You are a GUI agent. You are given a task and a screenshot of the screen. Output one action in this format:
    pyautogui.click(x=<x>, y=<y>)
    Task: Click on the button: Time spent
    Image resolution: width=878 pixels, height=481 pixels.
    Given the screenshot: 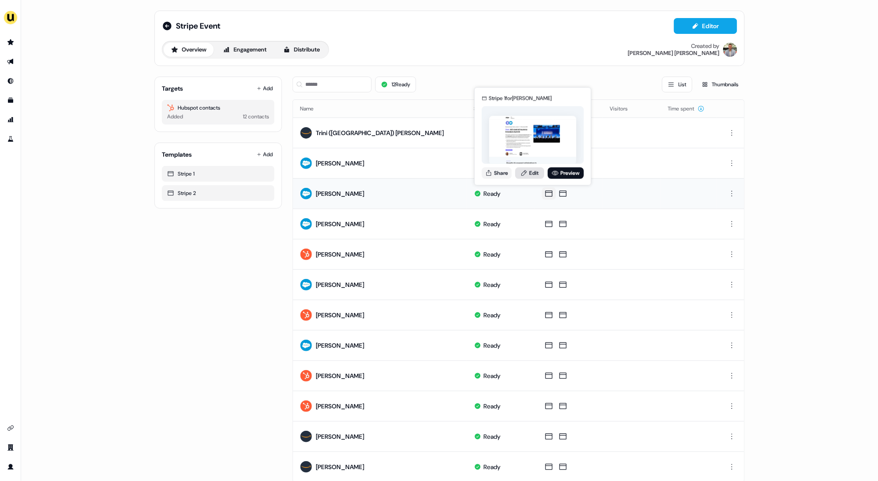 What is the action you would take?
    pyautogui.click(x=686, y=109)
    